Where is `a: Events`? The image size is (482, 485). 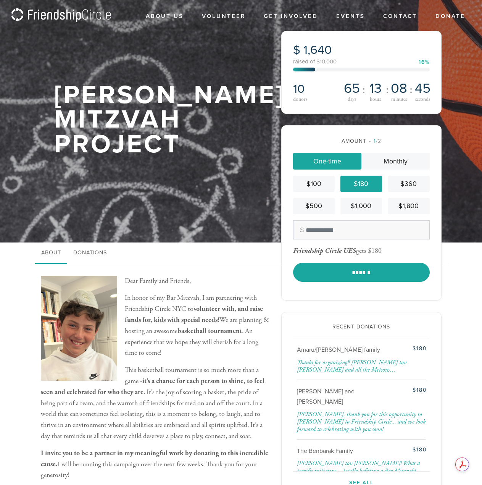 a: Events is located at coordinates (351, 16).